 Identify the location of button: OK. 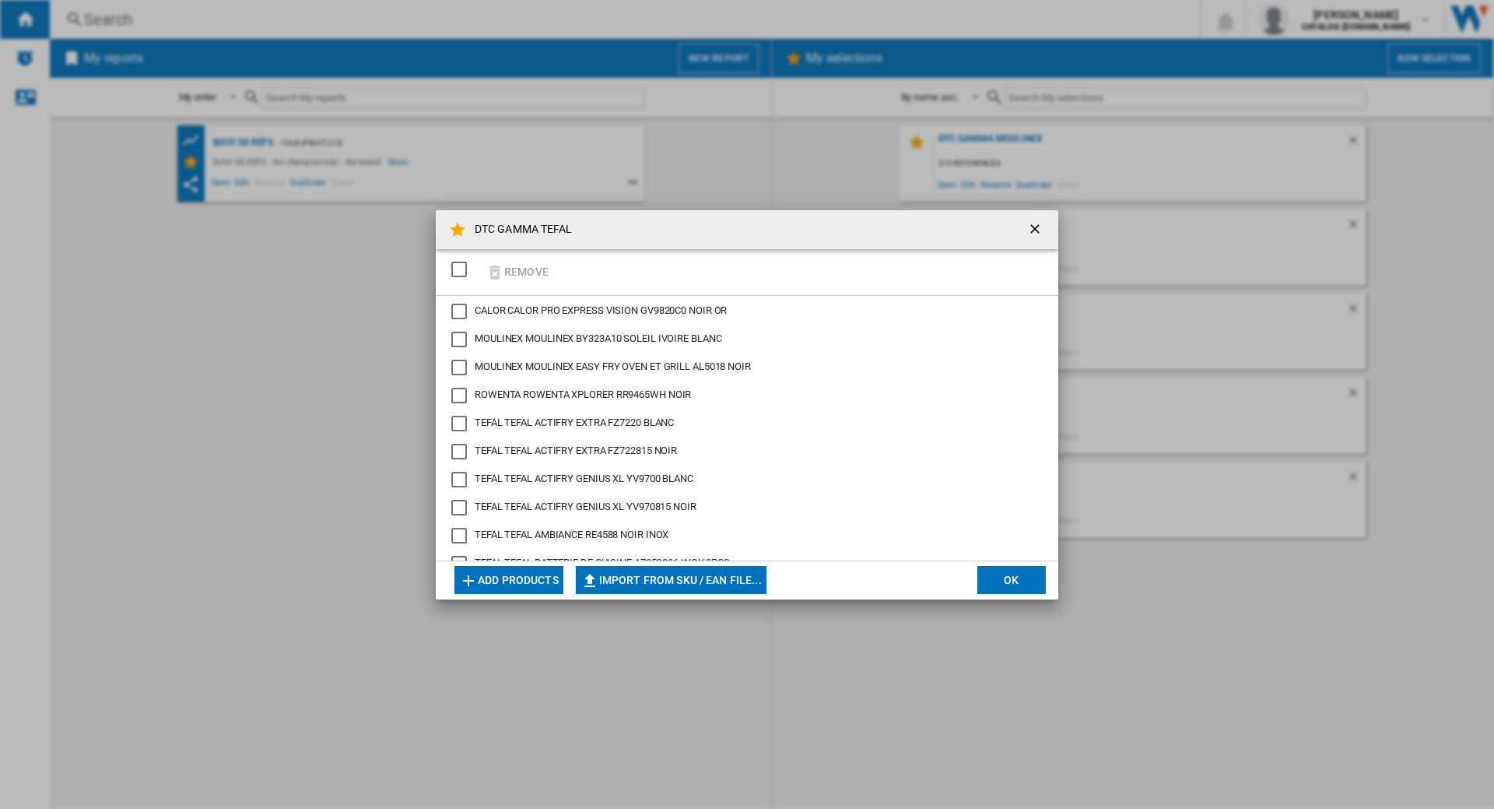
(1012, 580).